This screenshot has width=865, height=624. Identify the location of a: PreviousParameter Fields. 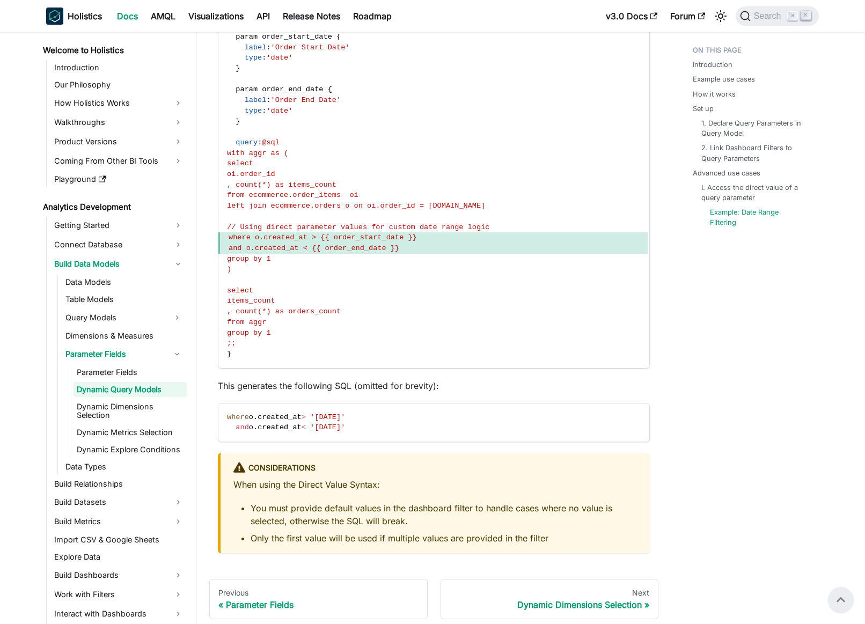
(318, 599).